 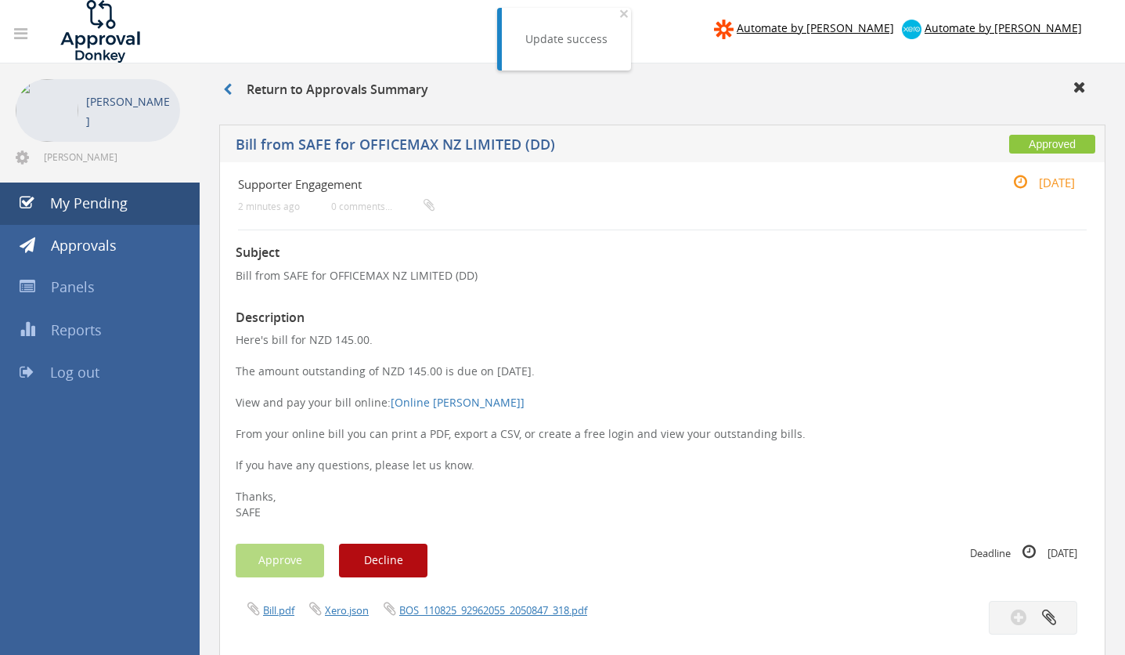 I want to click on a: Xero.json, so click(x=347, y=610).